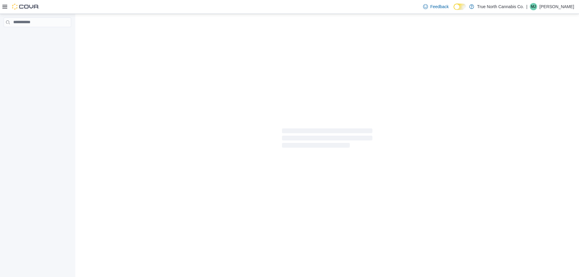 The height and width of the screenshot is (277, 579). Describe the element at coordinates (460, 7) in the screenshot. I see `input: Dark Mode` at that location.